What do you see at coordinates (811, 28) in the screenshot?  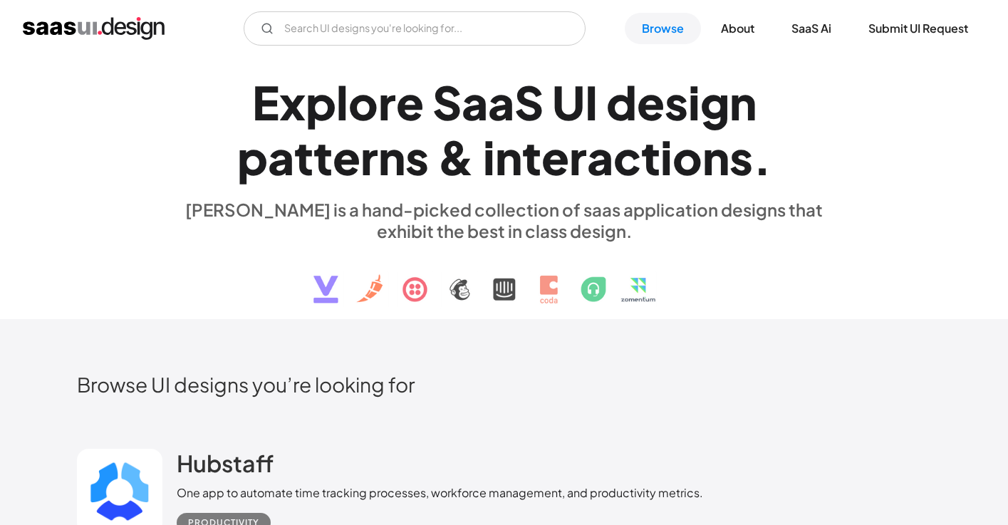 I see `a: SaaS Ai` at bounding box center [811, 28].